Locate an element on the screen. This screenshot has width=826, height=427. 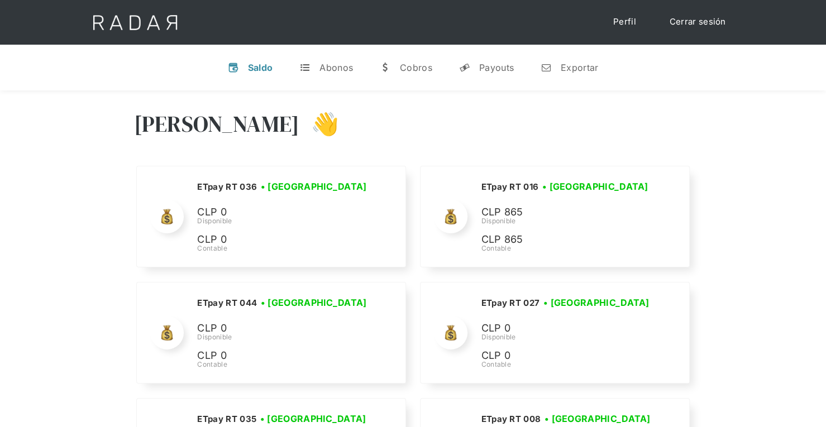
a: Cerrar sesión is located at coordinates (698, 22).